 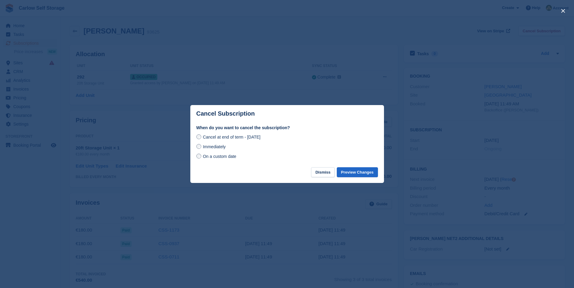 What do you see at coordinates (225, 114) in the screenshot?
I see `p: Cancel Subscription` at bounding box center [225, 114].